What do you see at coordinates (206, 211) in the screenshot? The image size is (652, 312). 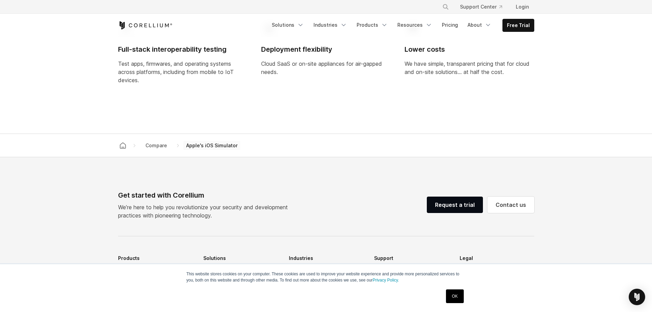 I see `p: We’re here to help you revolutionize your security and development practices with pioneering tech...` at bounding box center [206, 211].